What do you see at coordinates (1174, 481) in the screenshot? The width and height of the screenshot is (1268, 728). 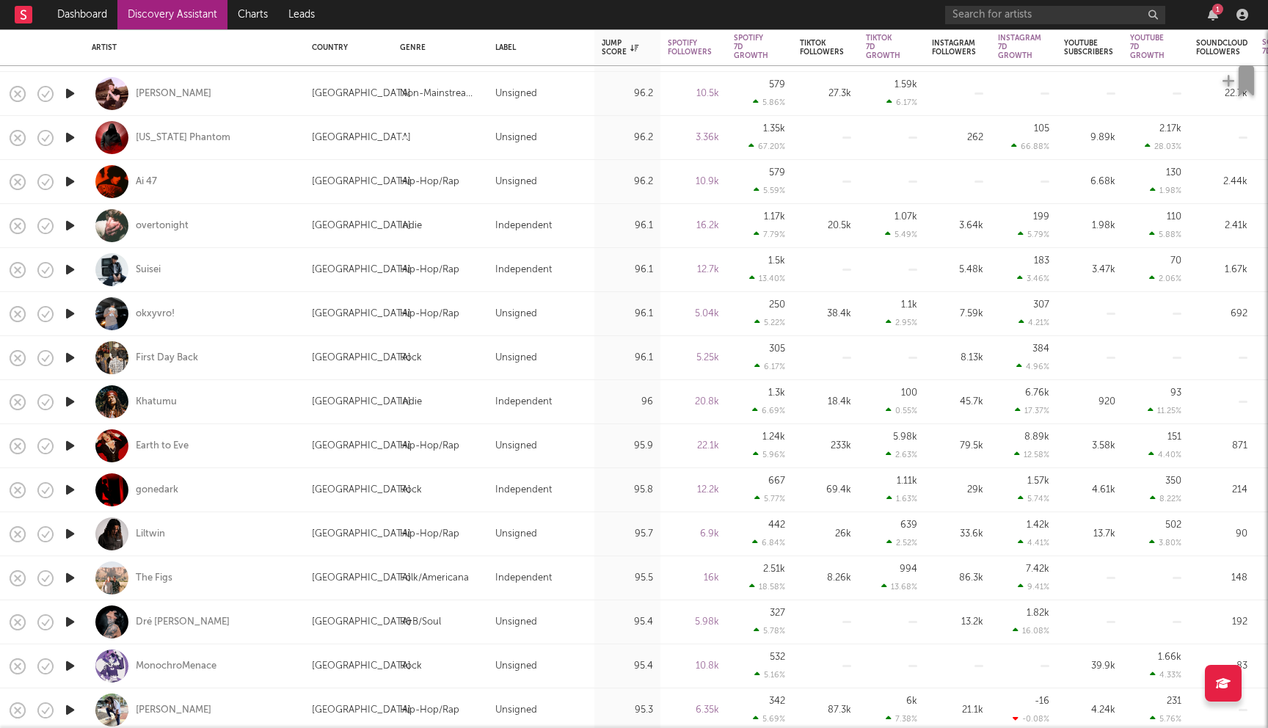 I see `div: 350` at bounding box center [1174, 481].